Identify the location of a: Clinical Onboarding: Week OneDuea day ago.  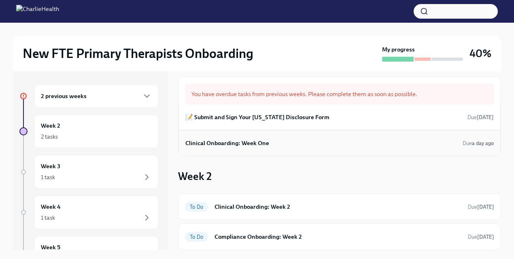
(339, 143).